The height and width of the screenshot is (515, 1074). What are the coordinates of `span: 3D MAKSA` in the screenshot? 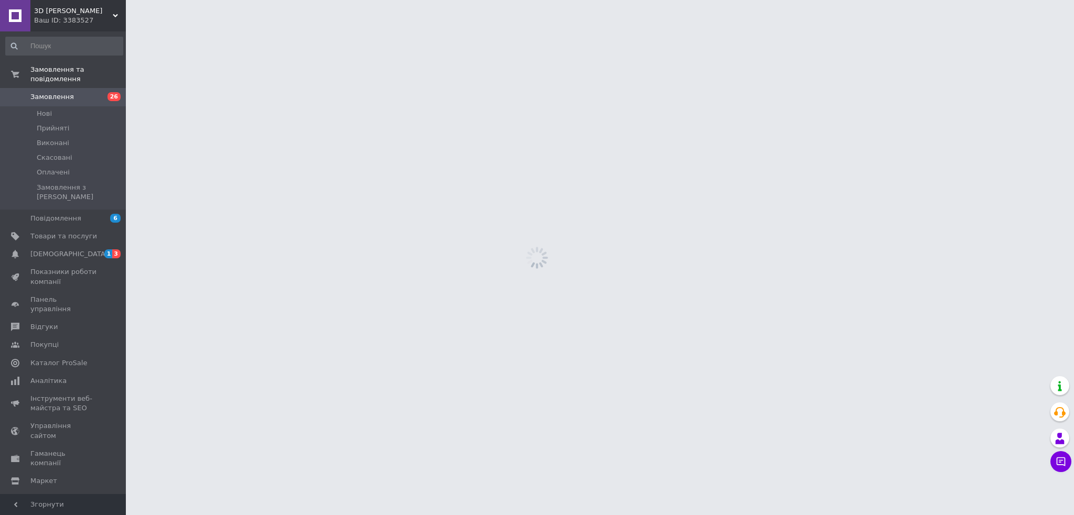 It's located at (73, 11).